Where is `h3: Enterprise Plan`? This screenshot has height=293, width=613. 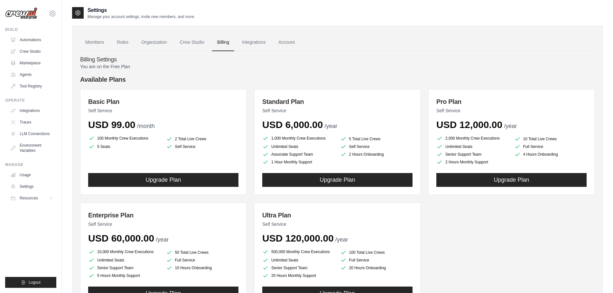
h3: Enterprise Plan is located at coordinates (163, 215).